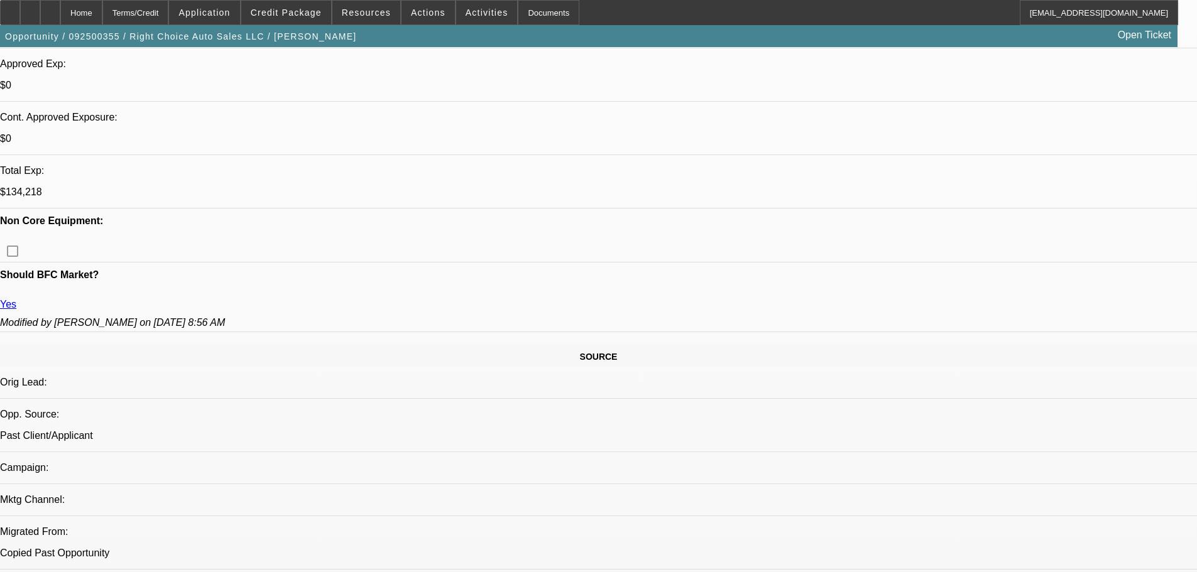 The height and width of the screenshot is (572, 1197). Describe the element at coordinates (487, 13) in the screenshot. I see `span: Activities` at that location.